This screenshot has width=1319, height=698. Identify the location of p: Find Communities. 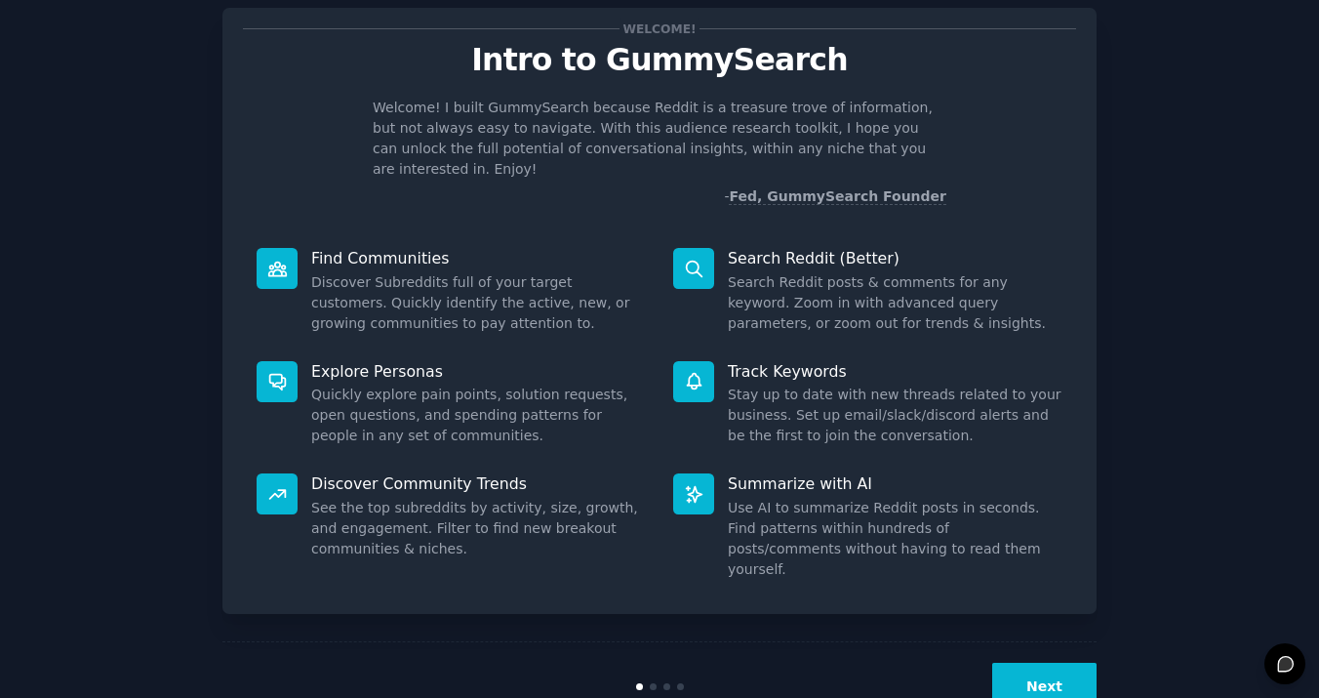
(478, 258).